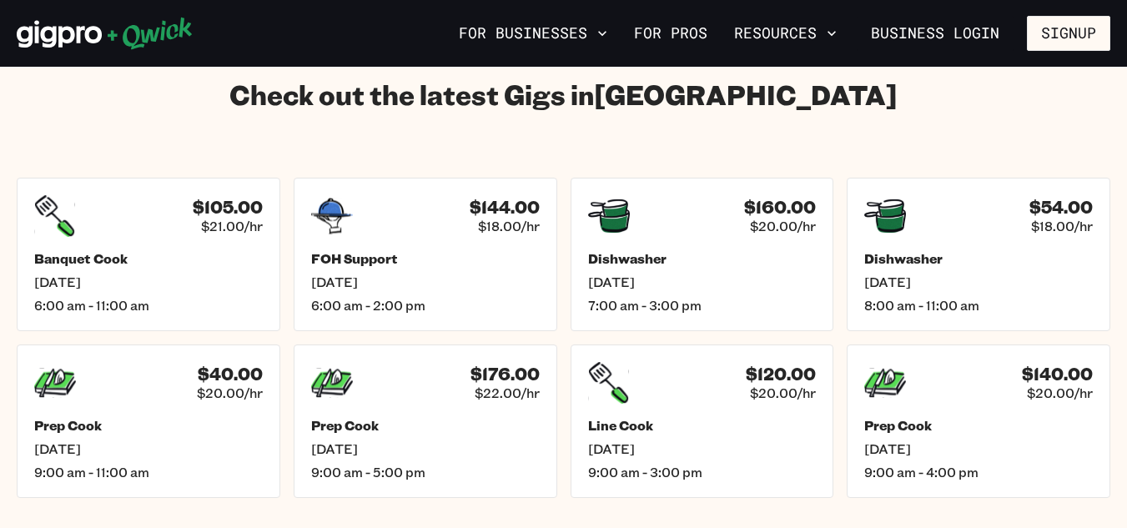 Image resolution: width=1127 pixels, height=528 pixels. What do you see at coordinates (702, 425) in the screenshot?
I see `h5: Line Cook` at bounding box center [702, 425].